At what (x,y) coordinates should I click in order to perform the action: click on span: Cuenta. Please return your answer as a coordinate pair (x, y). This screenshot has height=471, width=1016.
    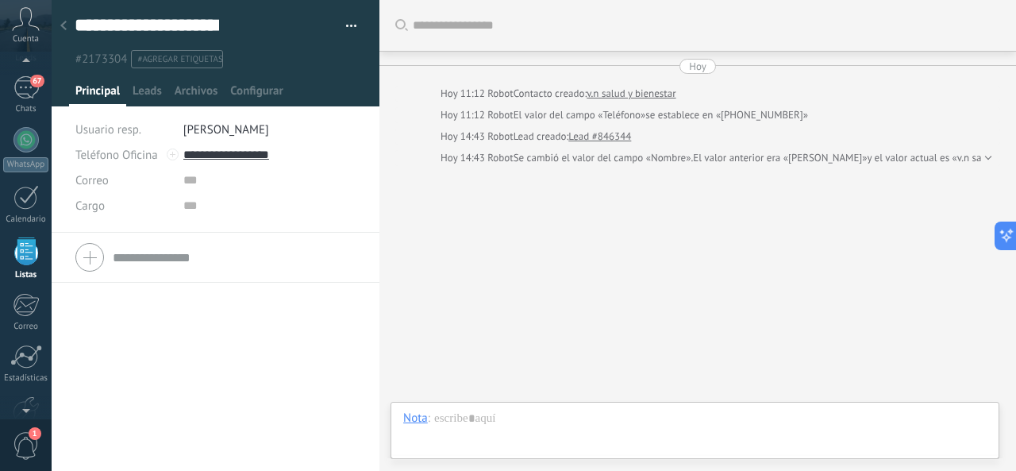
    Looking at the image, I should click on (25, 39).